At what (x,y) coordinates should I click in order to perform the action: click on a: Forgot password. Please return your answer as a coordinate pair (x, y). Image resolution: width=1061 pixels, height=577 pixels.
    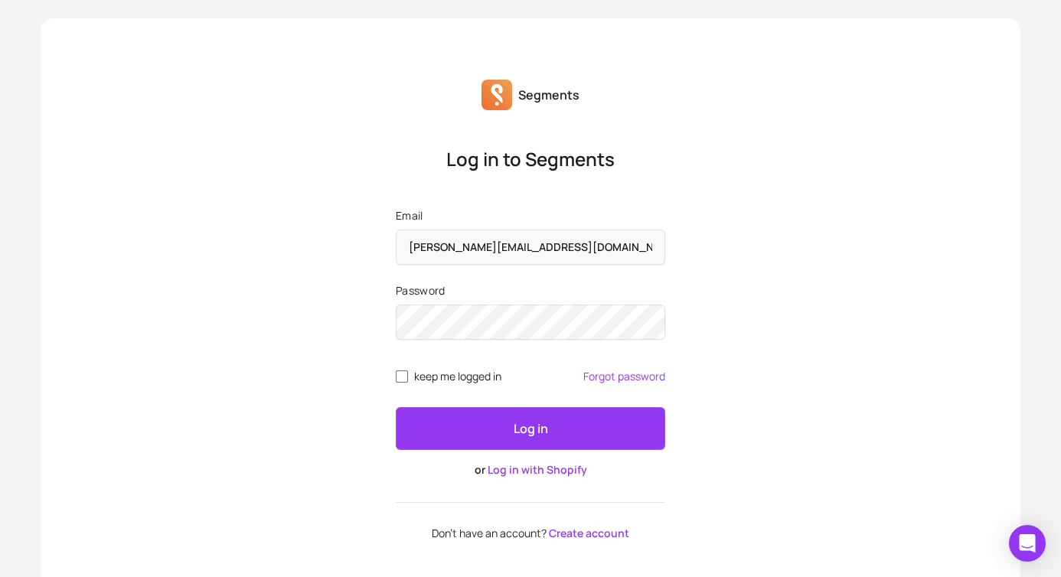
    Looking at the image, I should click on (624, 377).